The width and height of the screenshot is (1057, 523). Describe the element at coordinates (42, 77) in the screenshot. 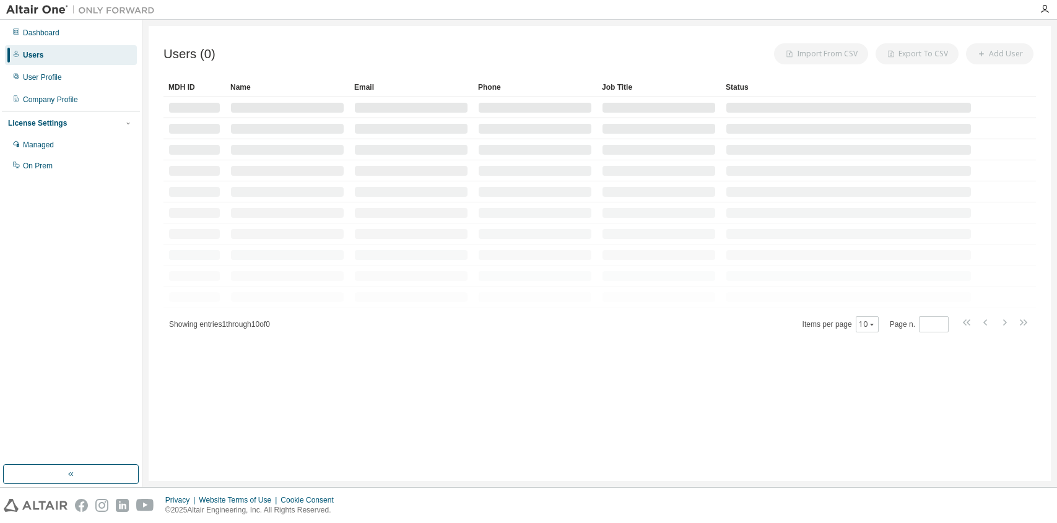

I see `div: User Profile` at that location.